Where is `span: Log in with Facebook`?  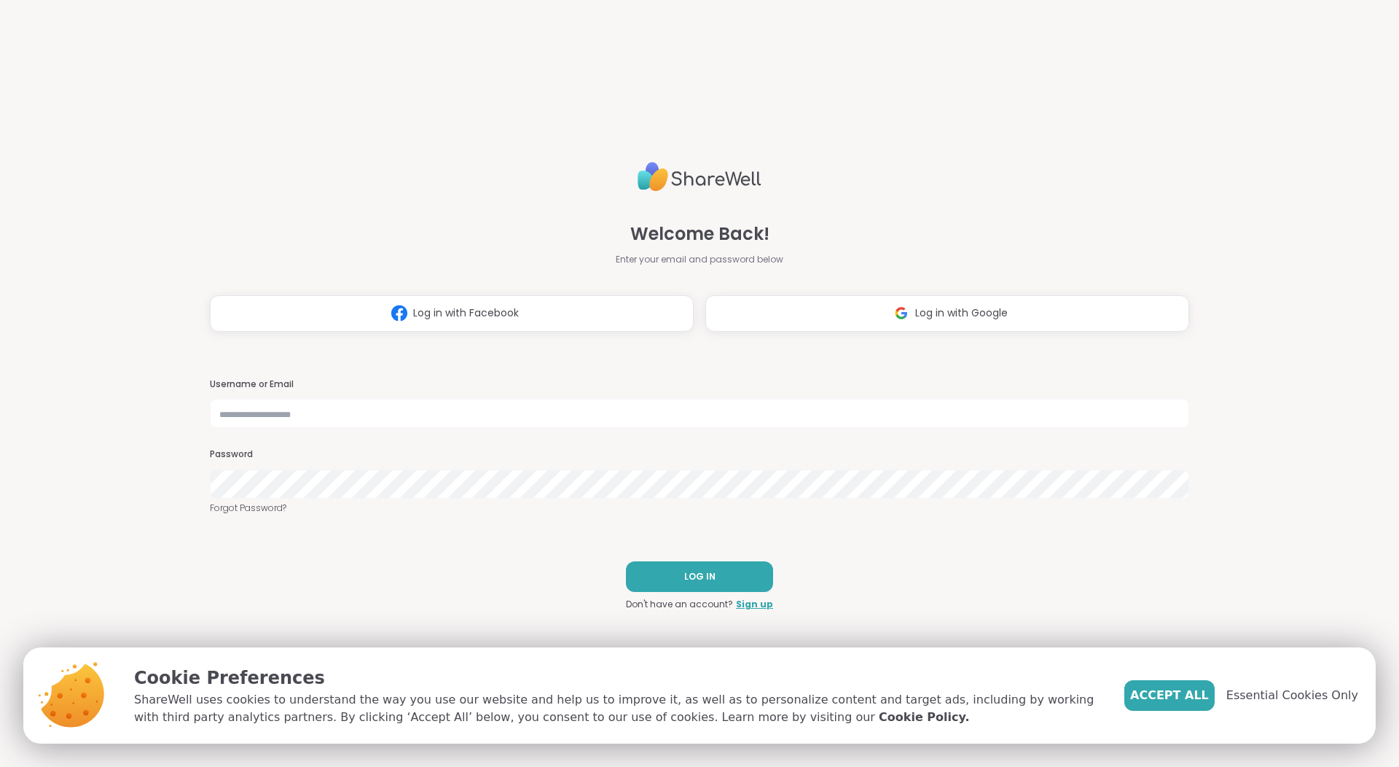 span: Log in with Facebook is located at coordinates (466, 313).